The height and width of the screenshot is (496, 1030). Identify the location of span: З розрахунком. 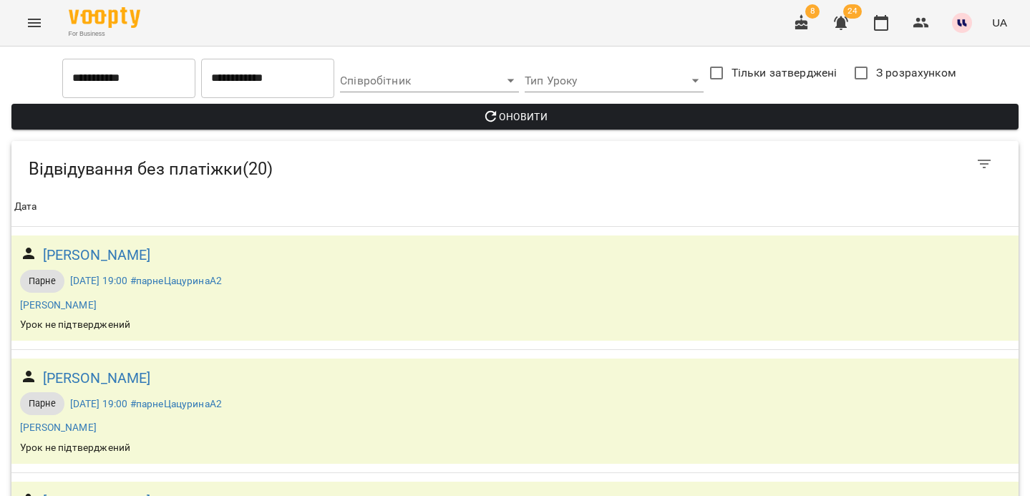
(916, 73).